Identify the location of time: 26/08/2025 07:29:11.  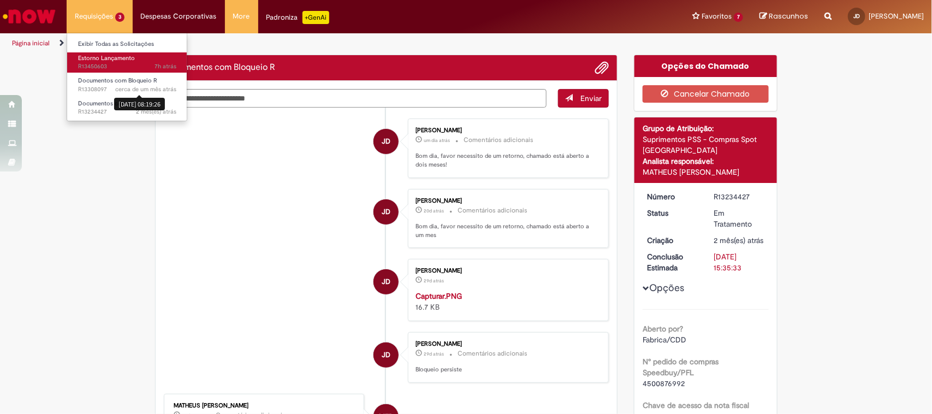
(437, 140).